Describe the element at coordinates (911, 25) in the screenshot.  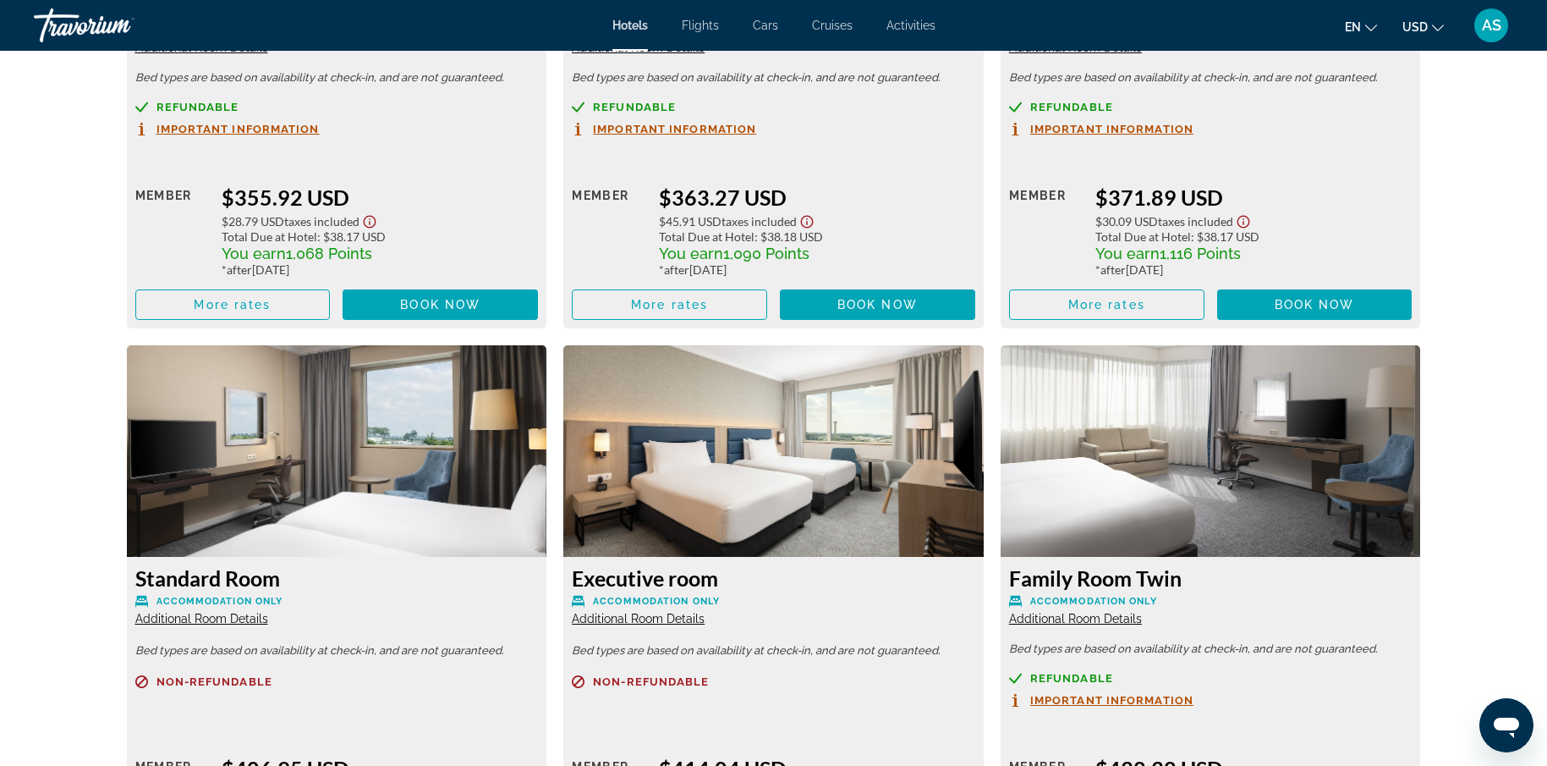
I see `span: Activities` at that location.